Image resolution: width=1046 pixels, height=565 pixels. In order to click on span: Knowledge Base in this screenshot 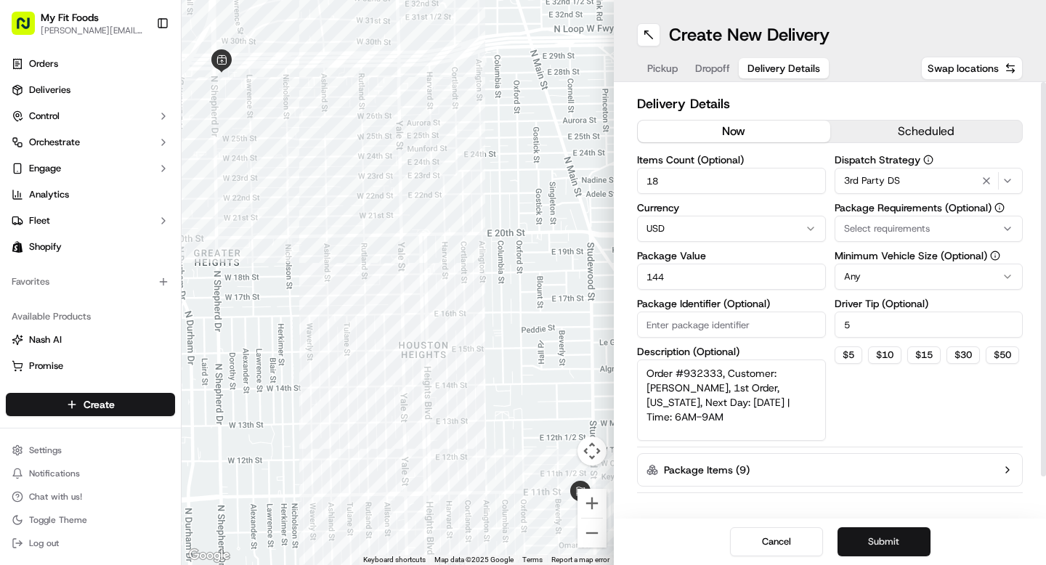, I will do `click(70, 293)`.